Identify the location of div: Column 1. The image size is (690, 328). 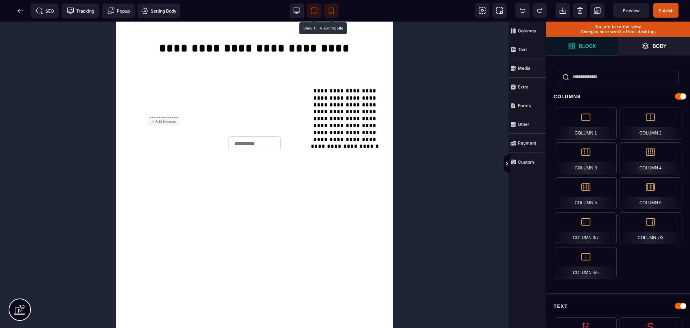
(586, 123).